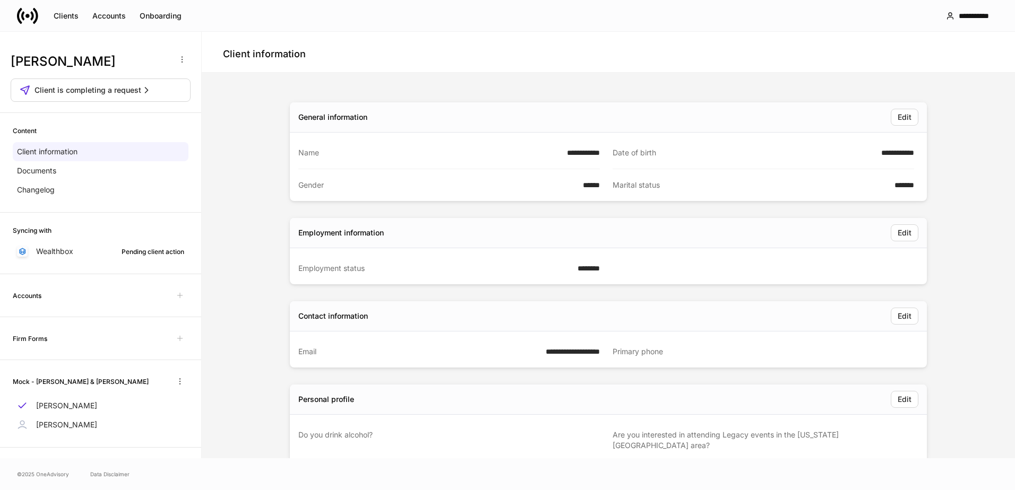 The width and height of the screenshot is (1015, 490). I want to click on a: Data Disclaimer, so click(110, 474).